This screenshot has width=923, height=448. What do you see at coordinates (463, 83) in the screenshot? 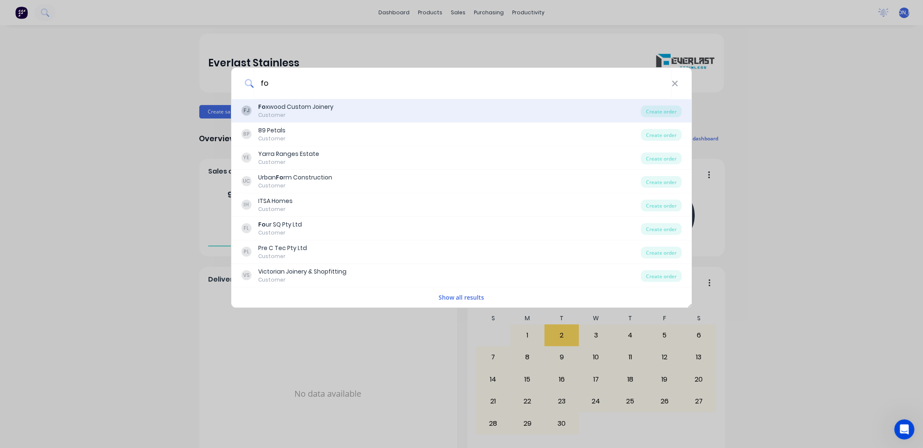
I see `input: Enter a customer name to create a new order...` at bounding box center [463, 83].